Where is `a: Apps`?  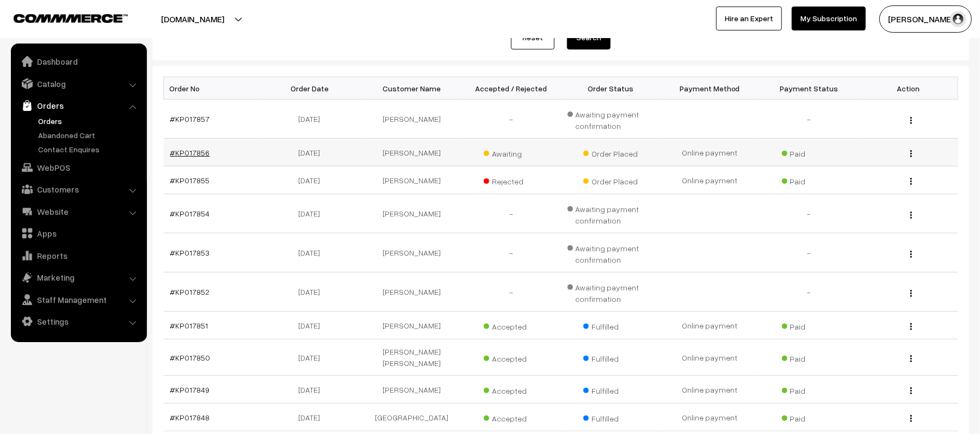
a: Apps is located at coordinates (78, 233).